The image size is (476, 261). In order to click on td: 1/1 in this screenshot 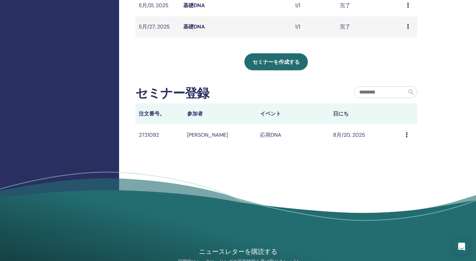, I will do `click(314, 27)`.